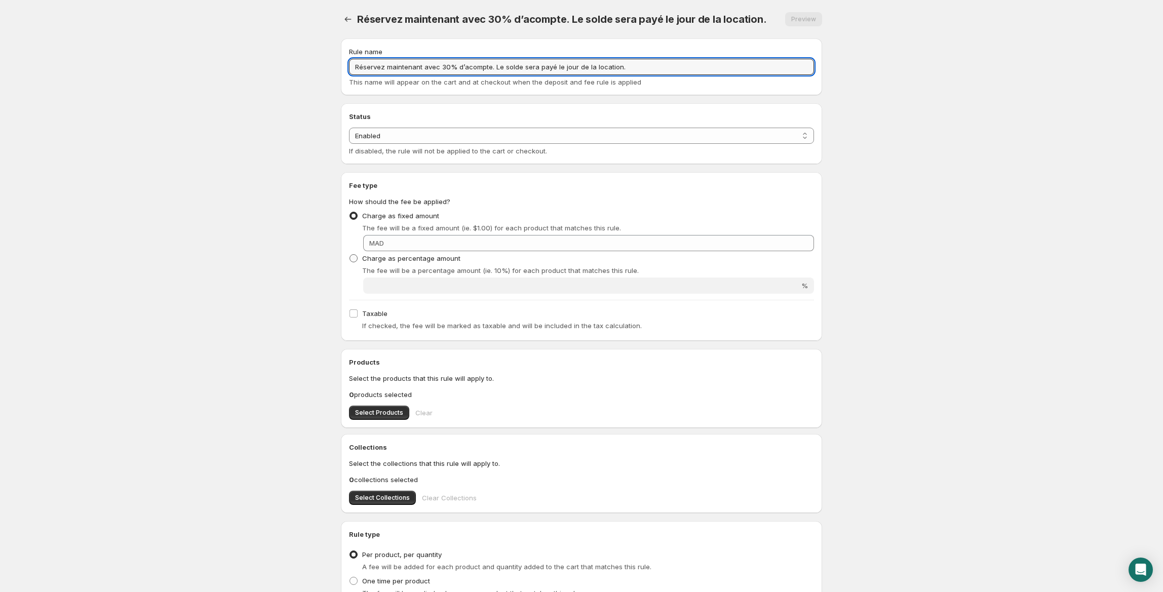 This screenshot has height=592, width=1163. What do you see at coordinates (582, 362) in the screenshot?
I see `h2: Products` at bounding box center [582, 362].